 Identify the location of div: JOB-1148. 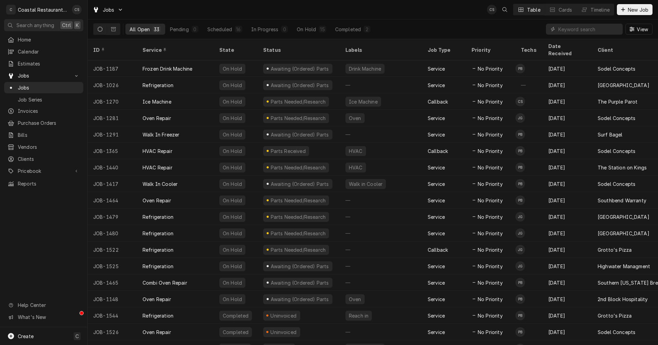
(112, 299).